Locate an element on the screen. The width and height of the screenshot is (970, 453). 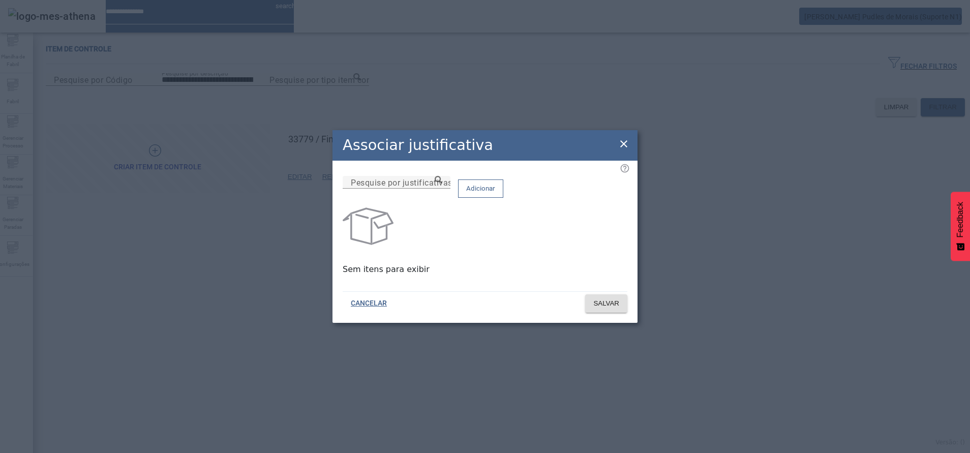
span: SALVAR is located at coordinates (606, 304).